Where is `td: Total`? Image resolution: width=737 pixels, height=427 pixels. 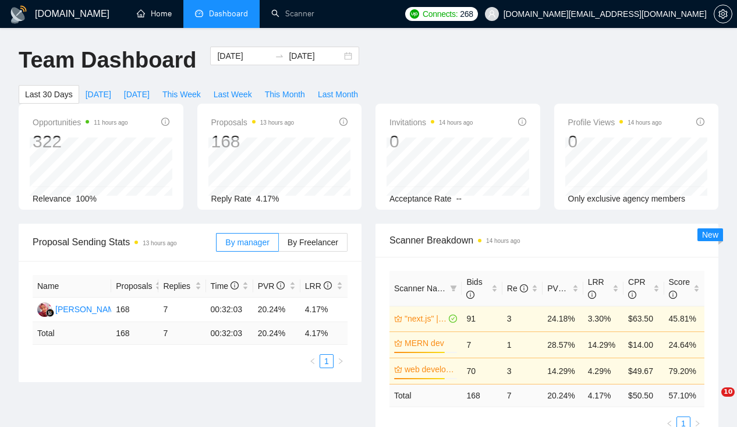 td: Total is located at coordinates (425, 395).